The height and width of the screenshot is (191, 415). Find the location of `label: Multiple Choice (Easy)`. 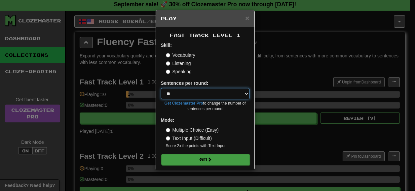

label: Multiple Choice (Easy) is located at coordinates (192, 130).